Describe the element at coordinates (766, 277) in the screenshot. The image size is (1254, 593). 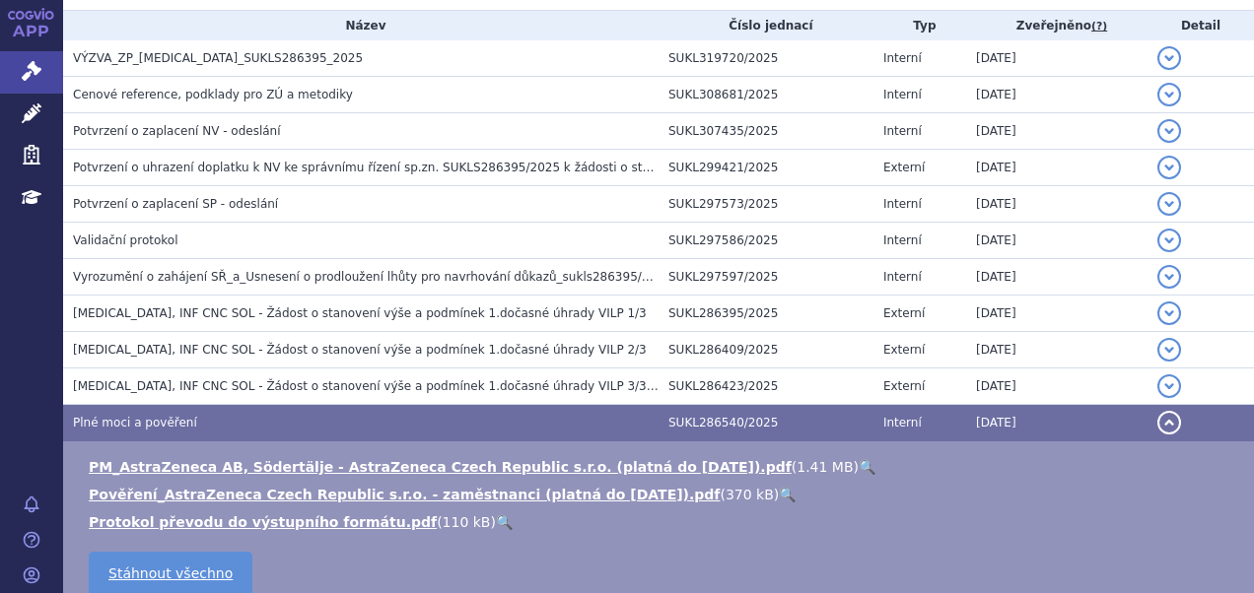
I see `td: SUKL297597/2025` at that location.